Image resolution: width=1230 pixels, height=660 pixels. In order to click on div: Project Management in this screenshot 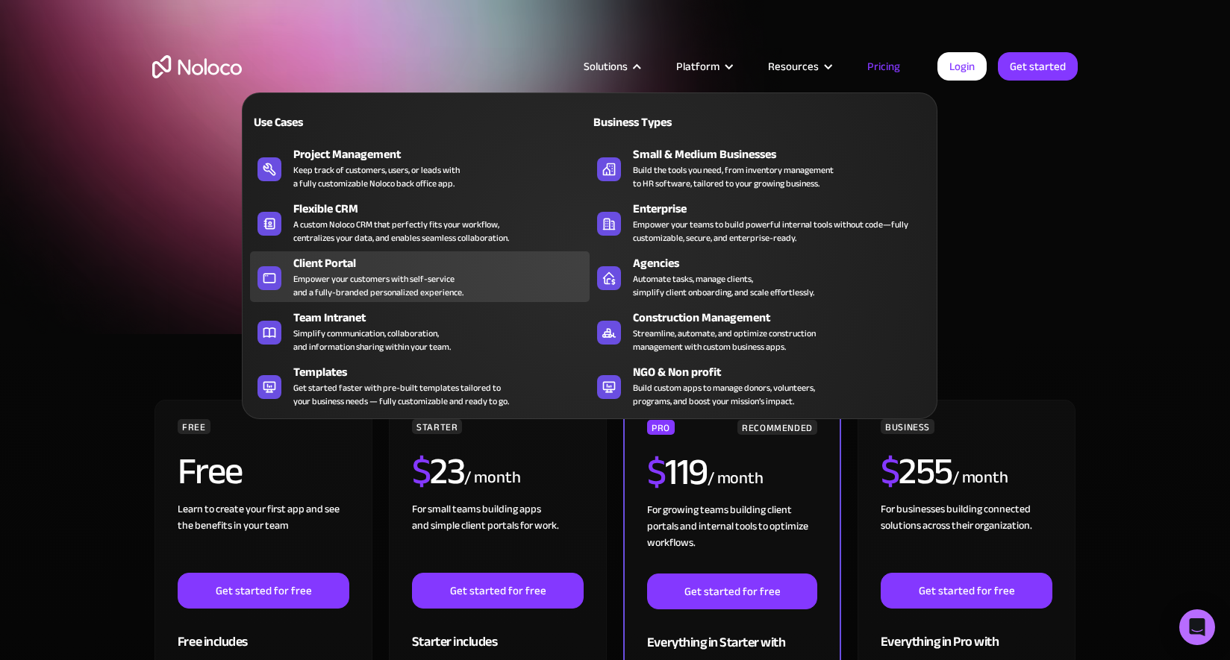, I will do `click(445, 154)`.